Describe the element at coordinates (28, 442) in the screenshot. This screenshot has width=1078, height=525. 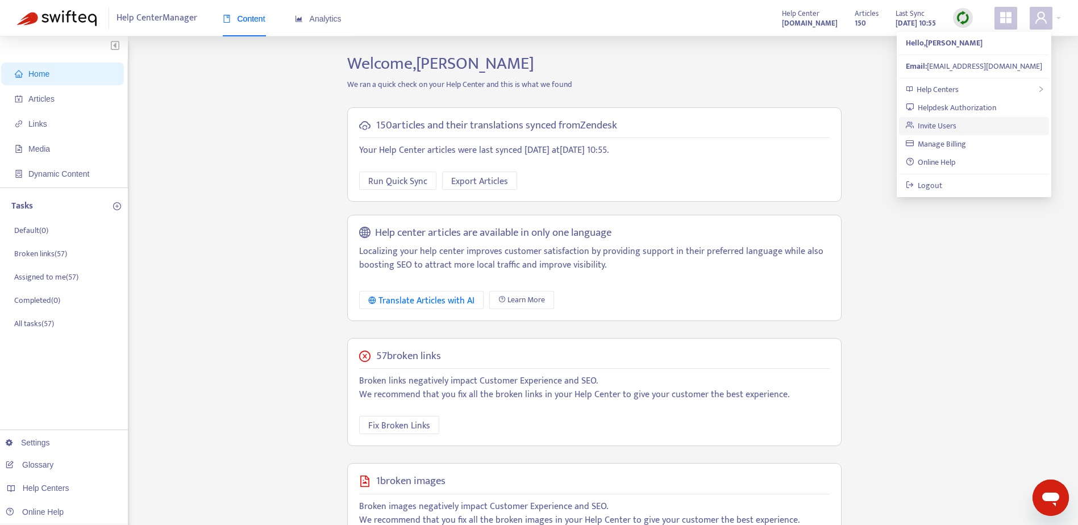
I see `a: Settings` at that location.